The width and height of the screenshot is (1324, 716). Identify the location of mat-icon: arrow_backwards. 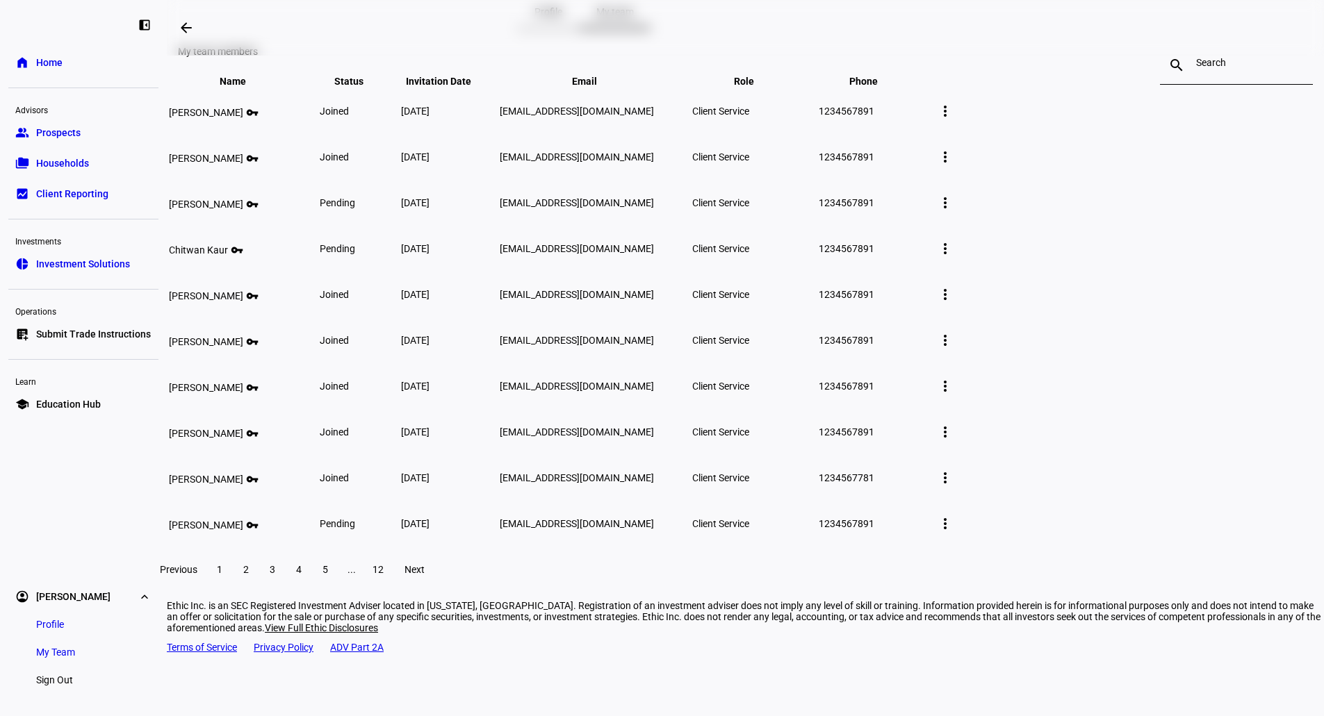
(186, 28).